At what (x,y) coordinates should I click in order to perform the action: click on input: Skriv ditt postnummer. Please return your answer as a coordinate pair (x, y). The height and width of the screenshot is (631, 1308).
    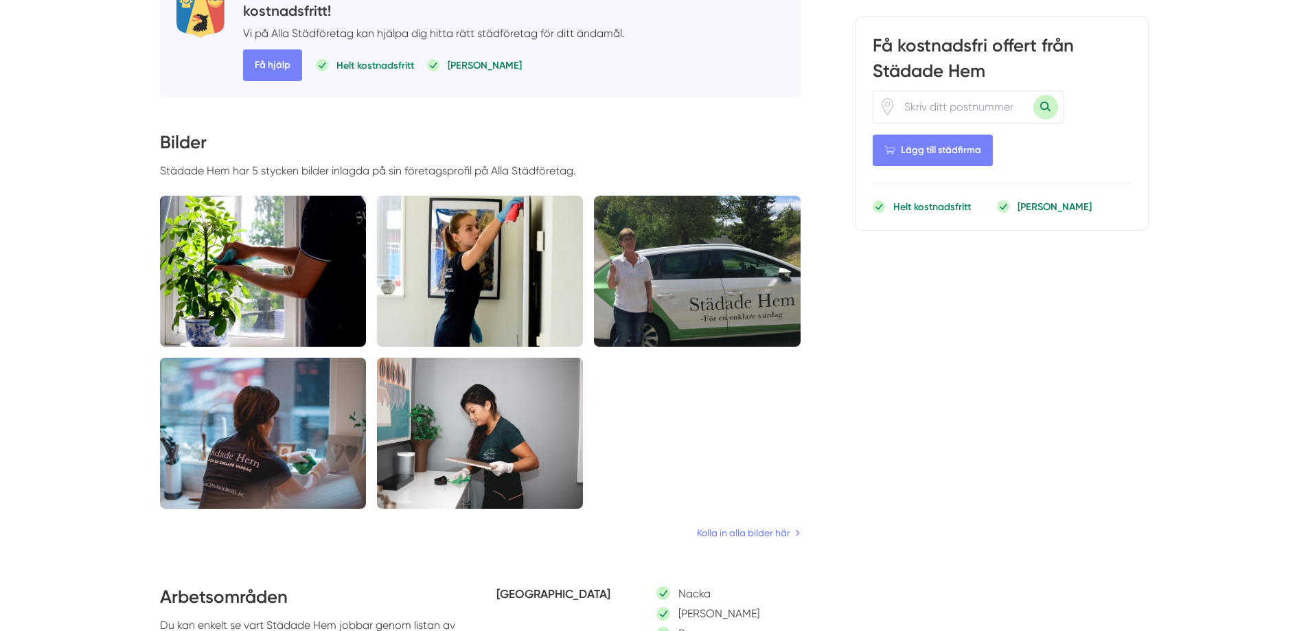
    Looking at the image, I should click on (965, 106).